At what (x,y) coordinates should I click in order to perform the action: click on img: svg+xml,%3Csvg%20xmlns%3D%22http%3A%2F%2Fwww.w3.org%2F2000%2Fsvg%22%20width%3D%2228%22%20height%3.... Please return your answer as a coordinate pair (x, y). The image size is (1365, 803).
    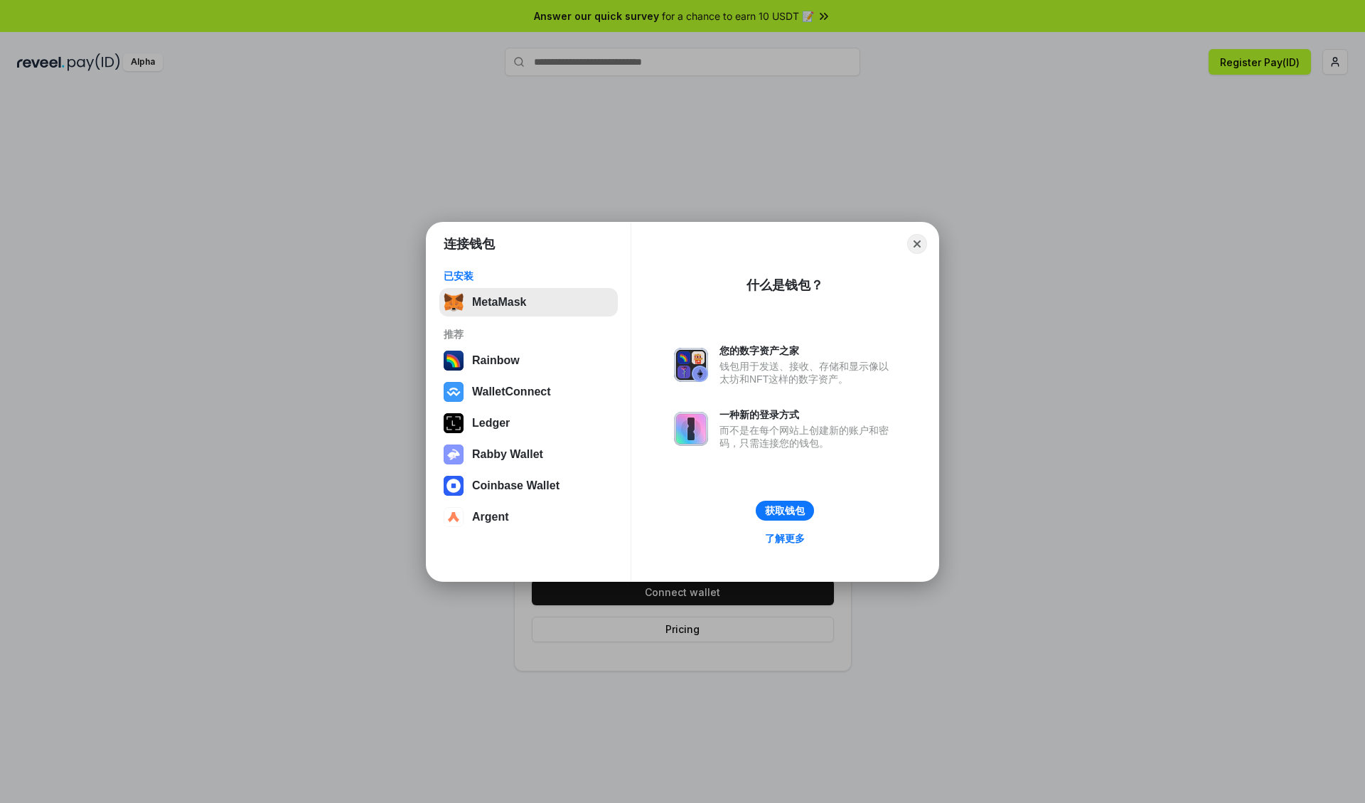
    Looking at the image, I should click on (454, 423).